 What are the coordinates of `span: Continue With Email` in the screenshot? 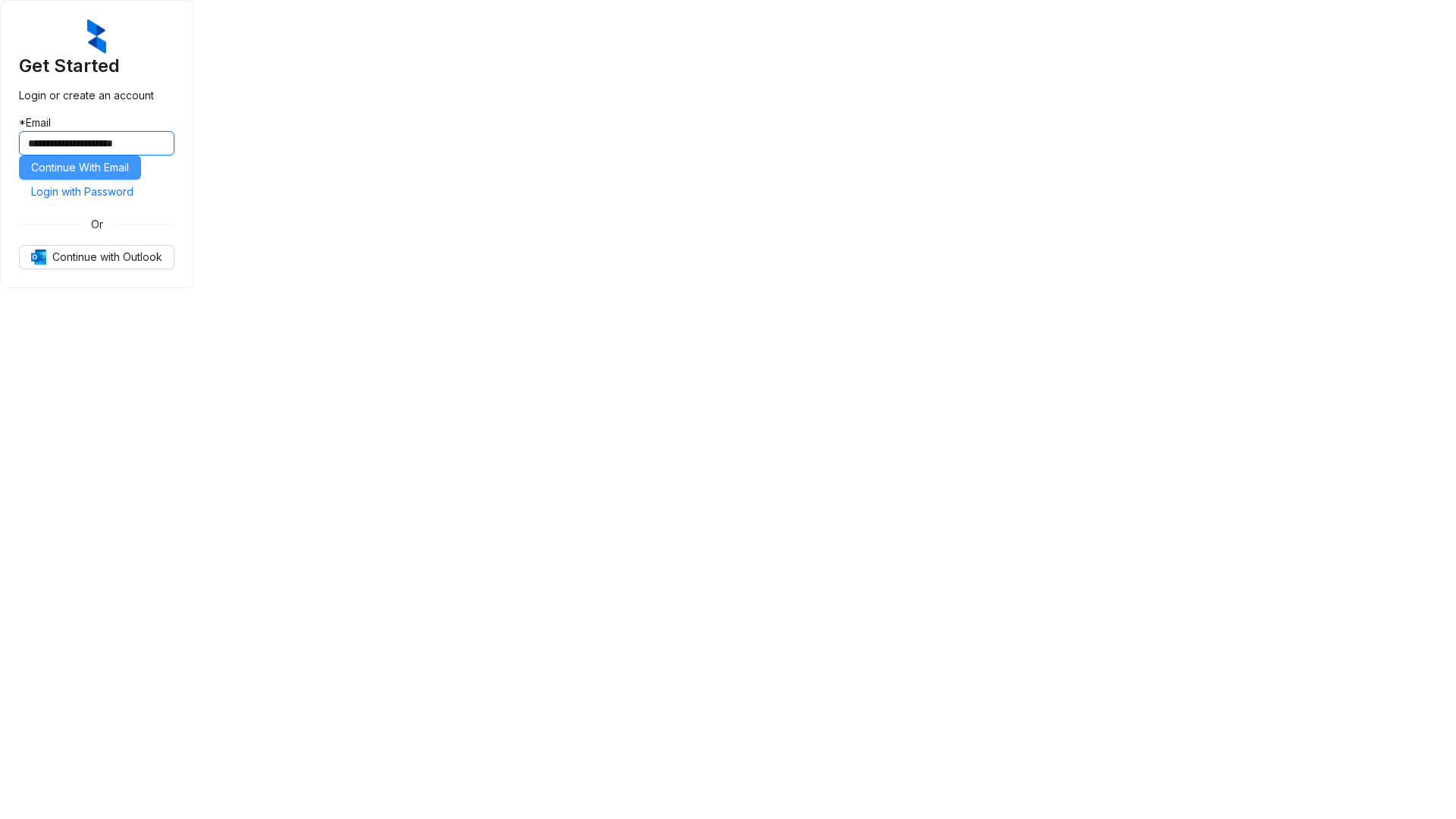 It's located at (79, 167).